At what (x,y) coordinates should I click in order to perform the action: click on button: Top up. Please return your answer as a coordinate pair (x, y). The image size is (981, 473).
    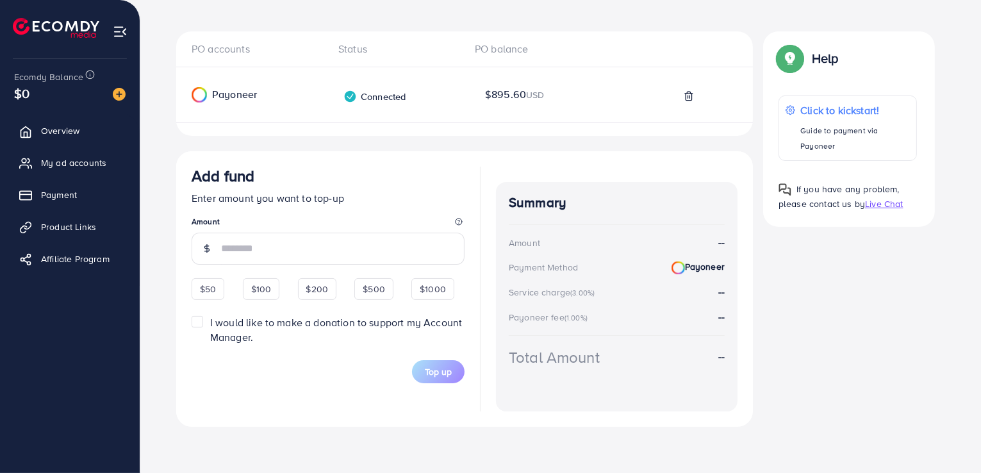
    Looking at the image, I should click on (438, 372).